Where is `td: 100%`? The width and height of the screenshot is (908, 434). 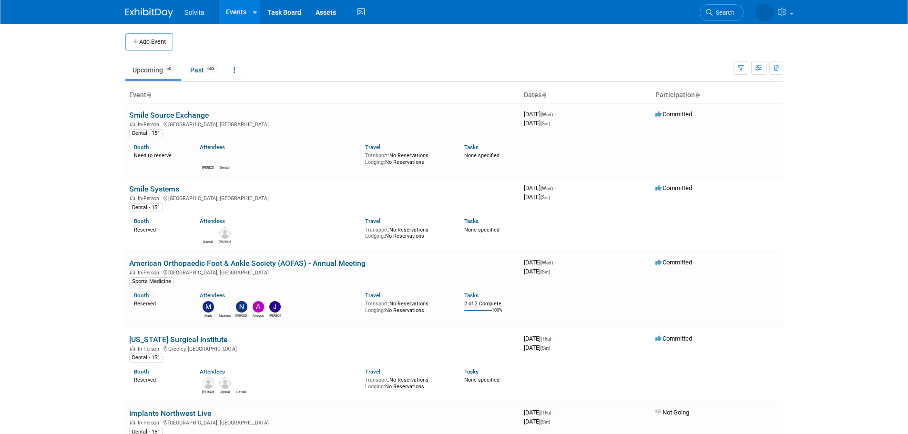 td: 100% is located at coordinates (497, 314).